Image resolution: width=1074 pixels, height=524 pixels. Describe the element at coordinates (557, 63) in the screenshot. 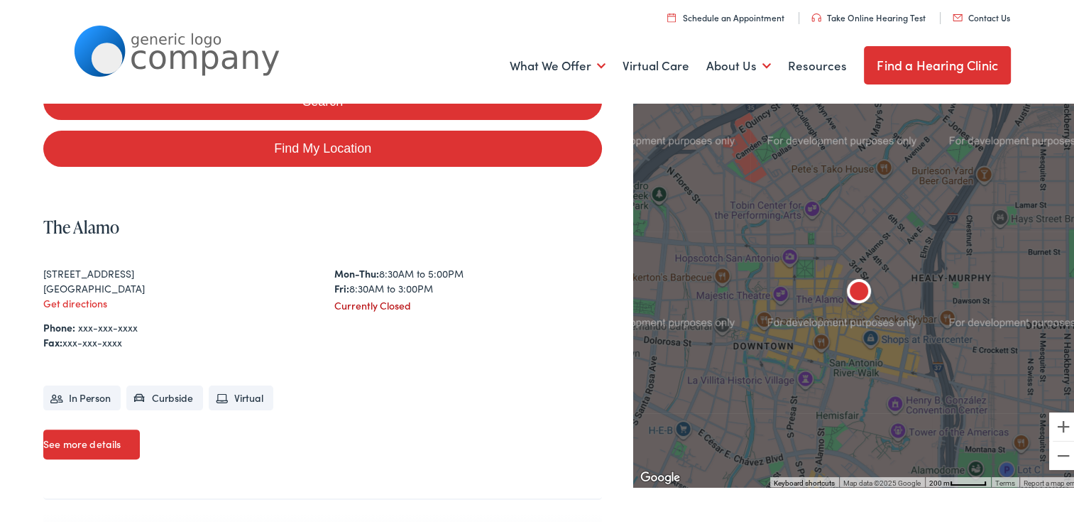

I see `a: What We Offer` at that location.